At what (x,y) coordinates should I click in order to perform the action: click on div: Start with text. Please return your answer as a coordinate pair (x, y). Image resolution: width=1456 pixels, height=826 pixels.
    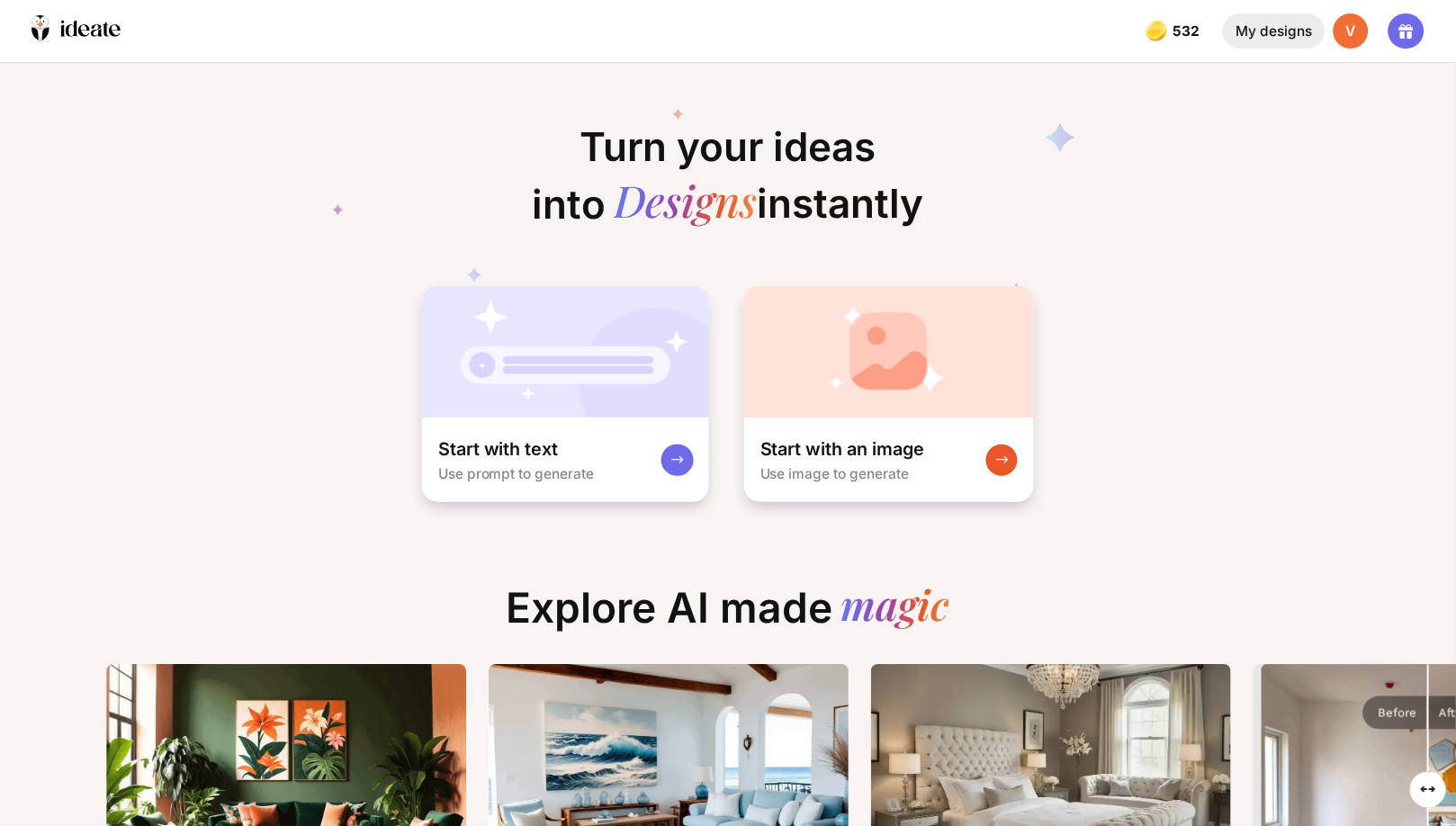
    Looking at the image, I should click on (498, 450).